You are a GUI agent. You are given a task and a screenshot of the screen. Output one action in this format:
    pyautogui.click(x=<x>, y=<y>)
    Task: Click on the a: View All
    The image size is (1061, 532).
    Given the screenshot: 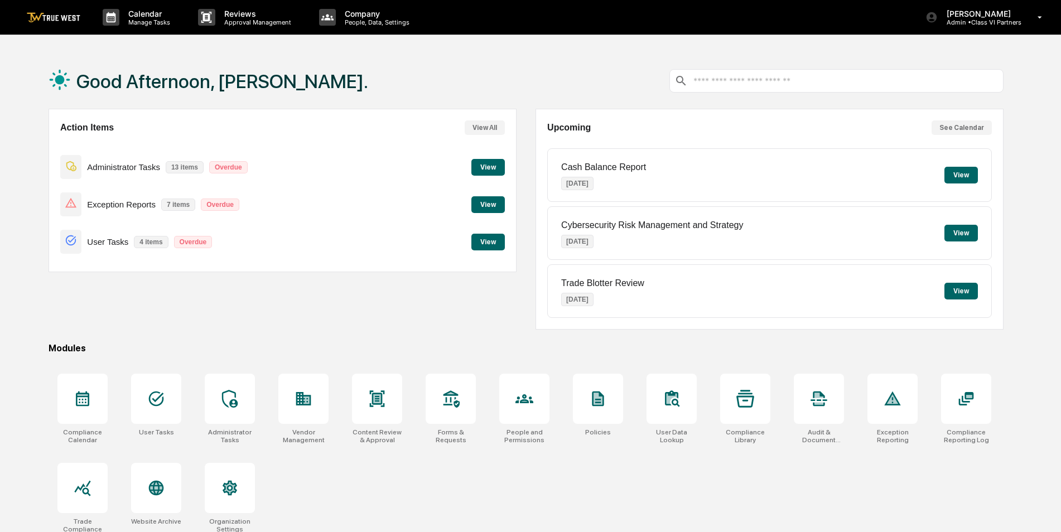 What is the action you would take?
    pyautogui.click(x=485, y=128)
    